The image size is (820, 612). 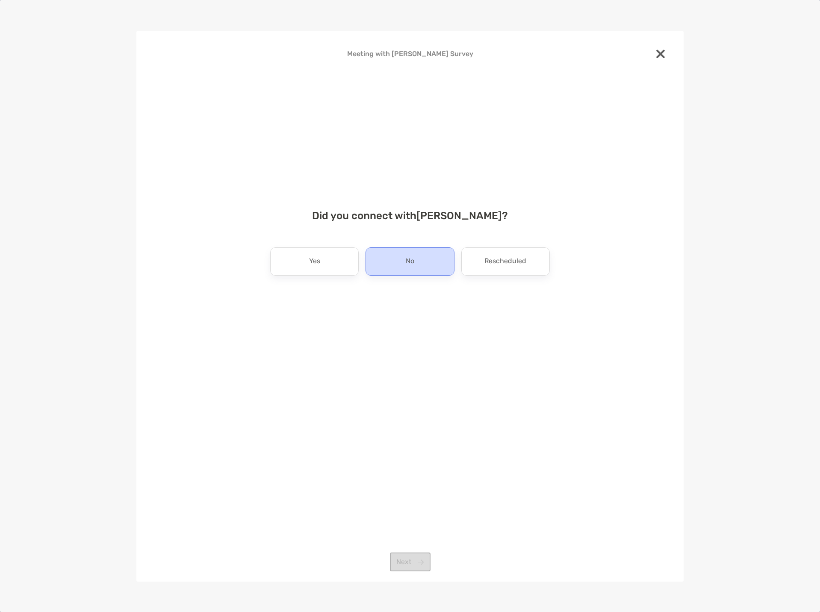 What do you see at coordinates (661, 54) in the screenshot?
I see `img: close modal` at bounding box center [661, 54].